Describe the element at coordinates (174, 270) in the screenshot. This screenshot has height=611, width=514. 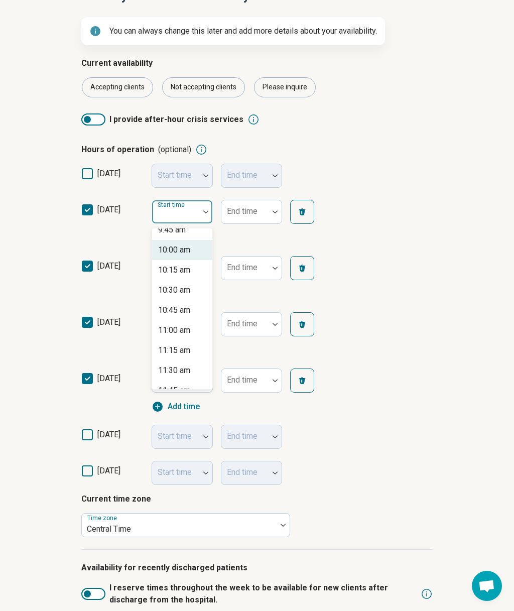
I see `div: 10:15 am` at that location.